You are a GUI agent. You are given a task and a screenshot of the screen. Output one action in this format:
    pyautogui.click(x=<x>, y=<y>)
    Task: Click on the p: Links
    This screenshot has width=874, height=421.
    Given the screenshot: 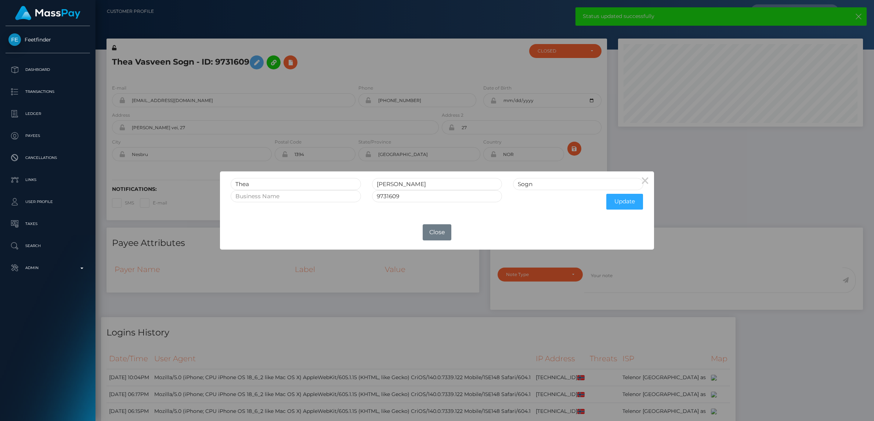 What is the action you would take?
    pyautogui.click(x=48, y=180)
    